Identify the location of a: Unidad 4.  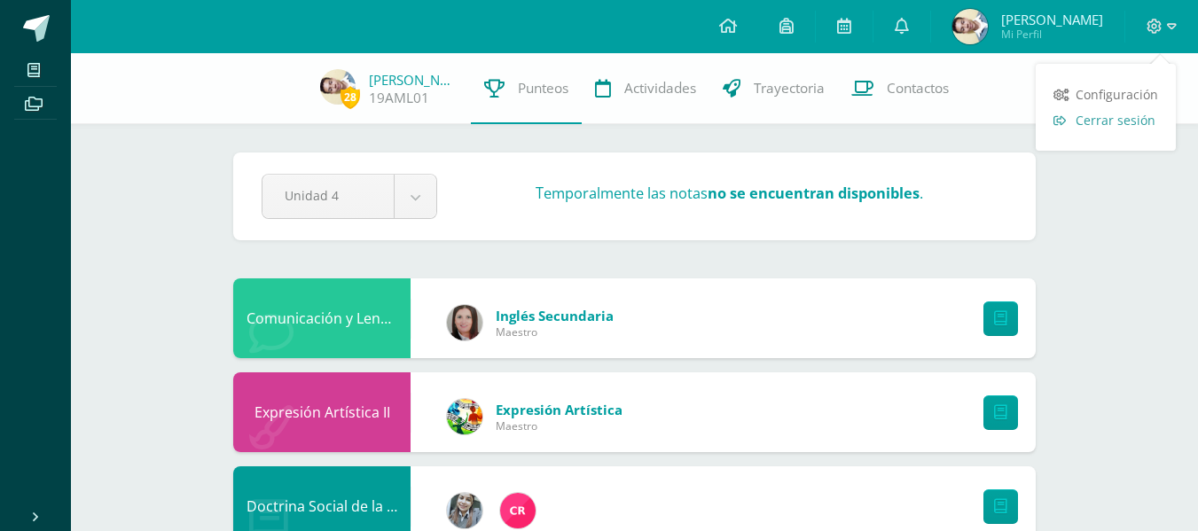
(349, 196).